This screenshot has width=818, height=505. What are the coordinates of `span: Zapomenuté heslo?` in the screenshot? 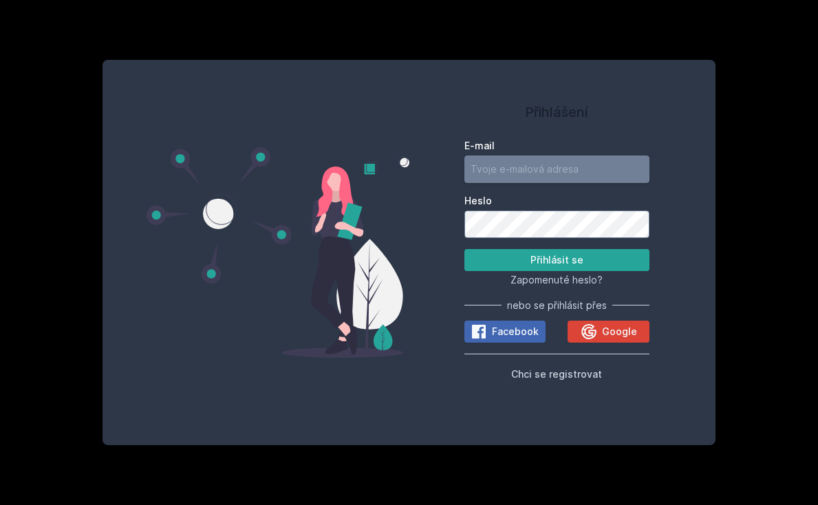 It's located at (557, 279).